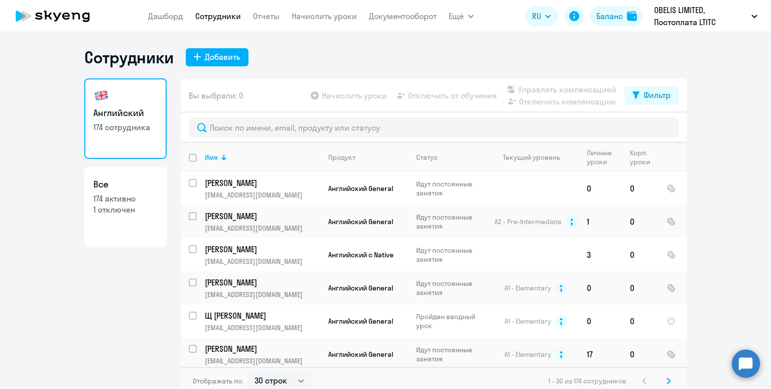  Describe the element at coordinates (706, 16) in the screenshot. I see `button: OBELIS LIMITED, Постоплата LTITC` at that location.